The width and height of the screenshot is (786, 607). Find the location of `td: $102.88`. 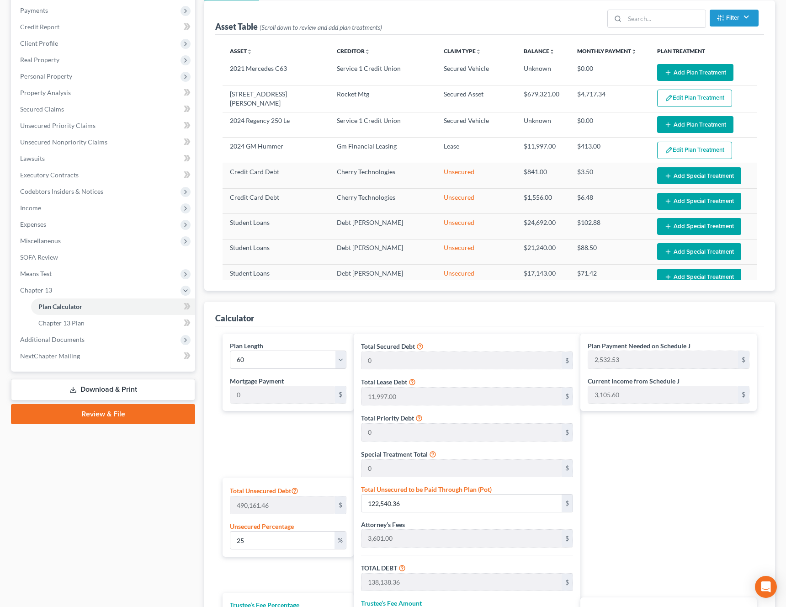

td: $102.88 is located at coordinates (610, 226).